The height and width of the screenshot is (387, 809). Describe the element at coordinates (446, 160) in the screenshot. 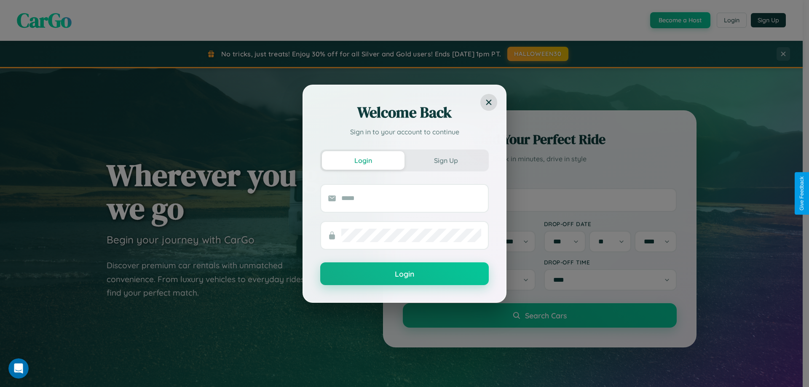

I see `button: Sign Up` at that location.